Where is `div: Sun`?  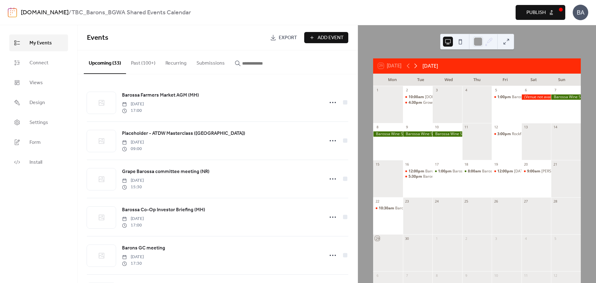
div: Sun is located at coordinates (562, 80).